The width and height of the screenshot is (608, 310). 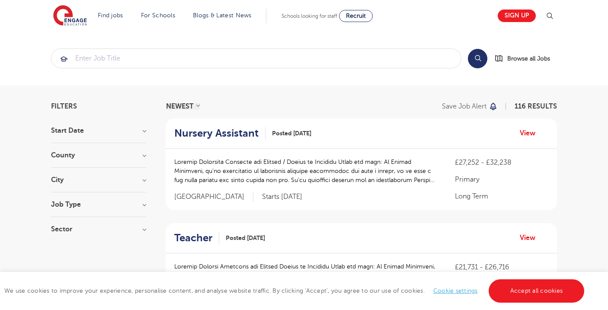 What do you see at coordinates (501, 267) in the screenshot?
I see `p: £21,731 - £26,716` at bounding box center [501, 267].